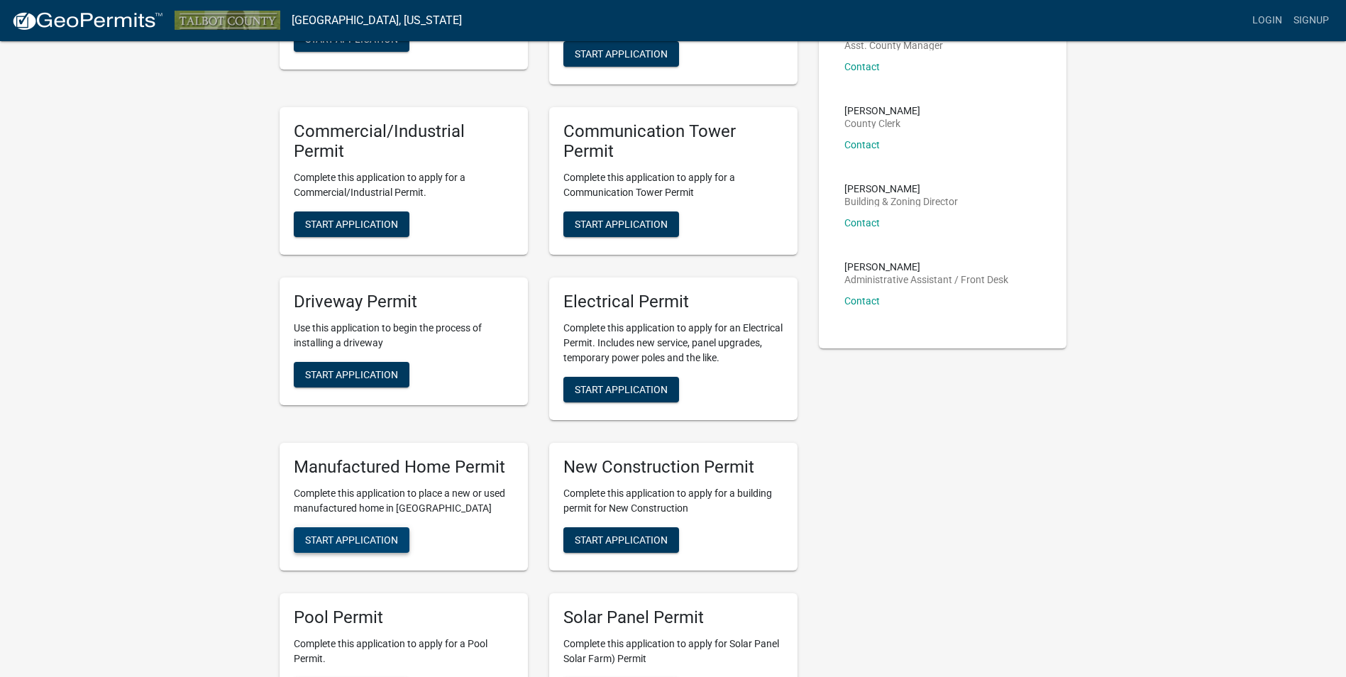 The height and width of the screenshot is (677, 1346). Describe the element at coordinates (673, 185) in the screenshot. I see `p: Complete this application to apply for a Communication Tower Permit` at that location.